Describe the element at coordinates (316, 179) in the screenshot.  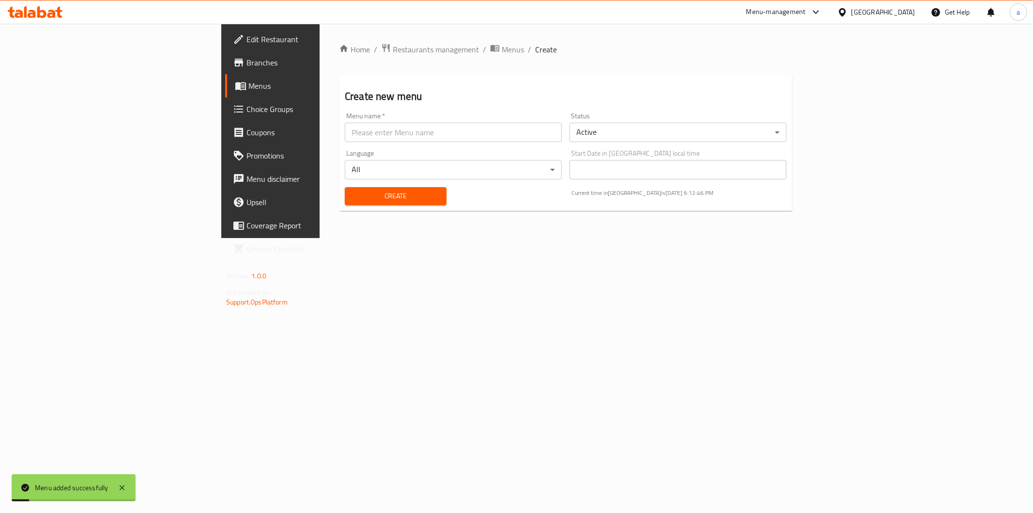
I see `span: Menu disclaimer` at that location.